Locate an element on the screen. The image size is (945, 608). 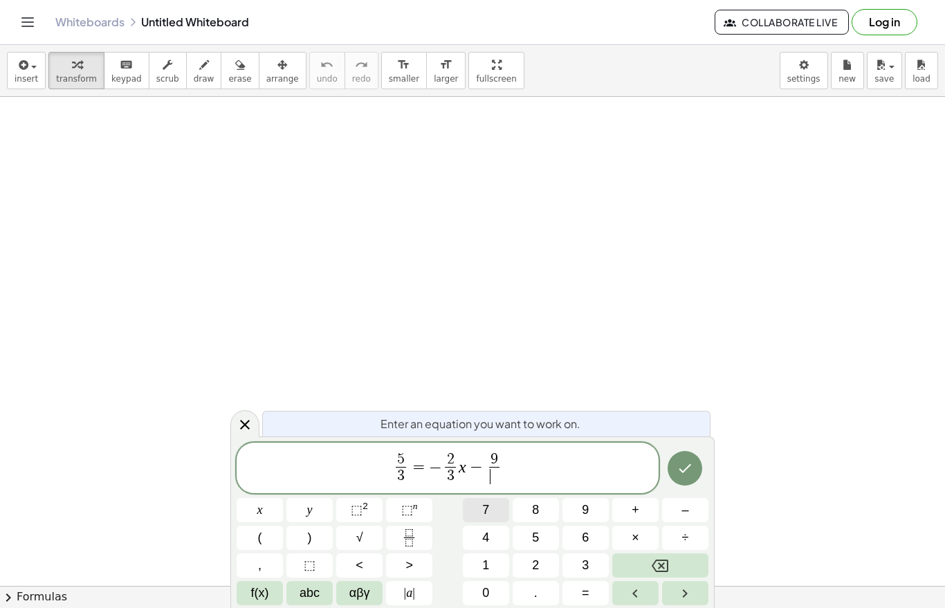
button: x is located at coordinates (259, 510).